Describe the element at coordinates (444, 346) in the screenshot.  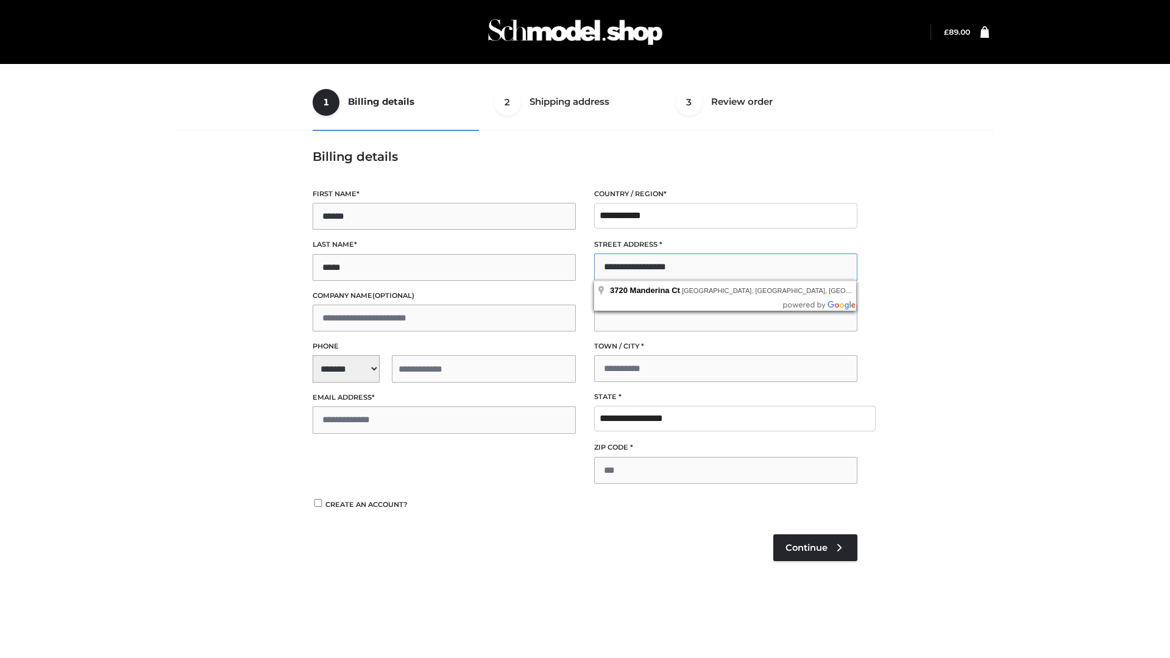
I see `label: Phone` at that location.